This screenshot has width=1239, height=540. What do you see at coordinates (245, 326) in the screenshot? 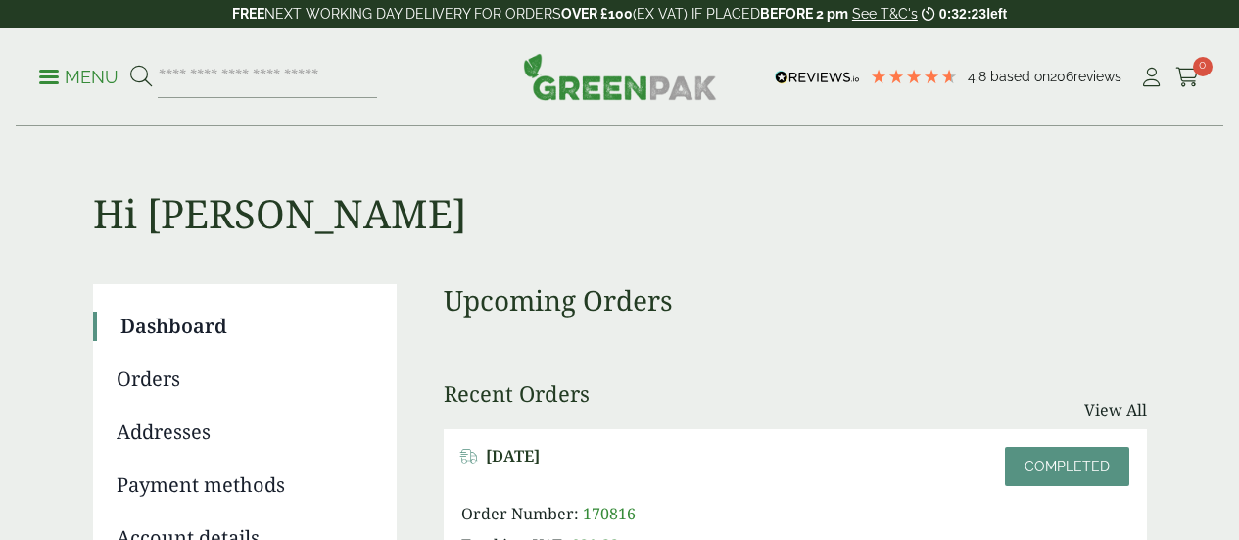
I see `a: Dashboard` at bounding box center [245, 326].